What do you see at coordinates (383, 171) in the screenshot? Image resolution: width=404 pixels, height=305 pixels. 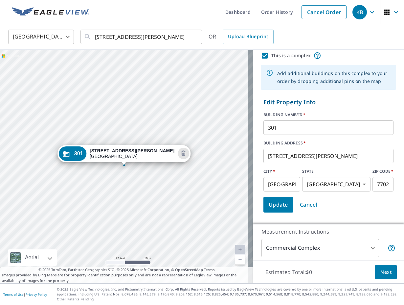 I see `label: ZIP CODE` at bounding box center [383, 171].